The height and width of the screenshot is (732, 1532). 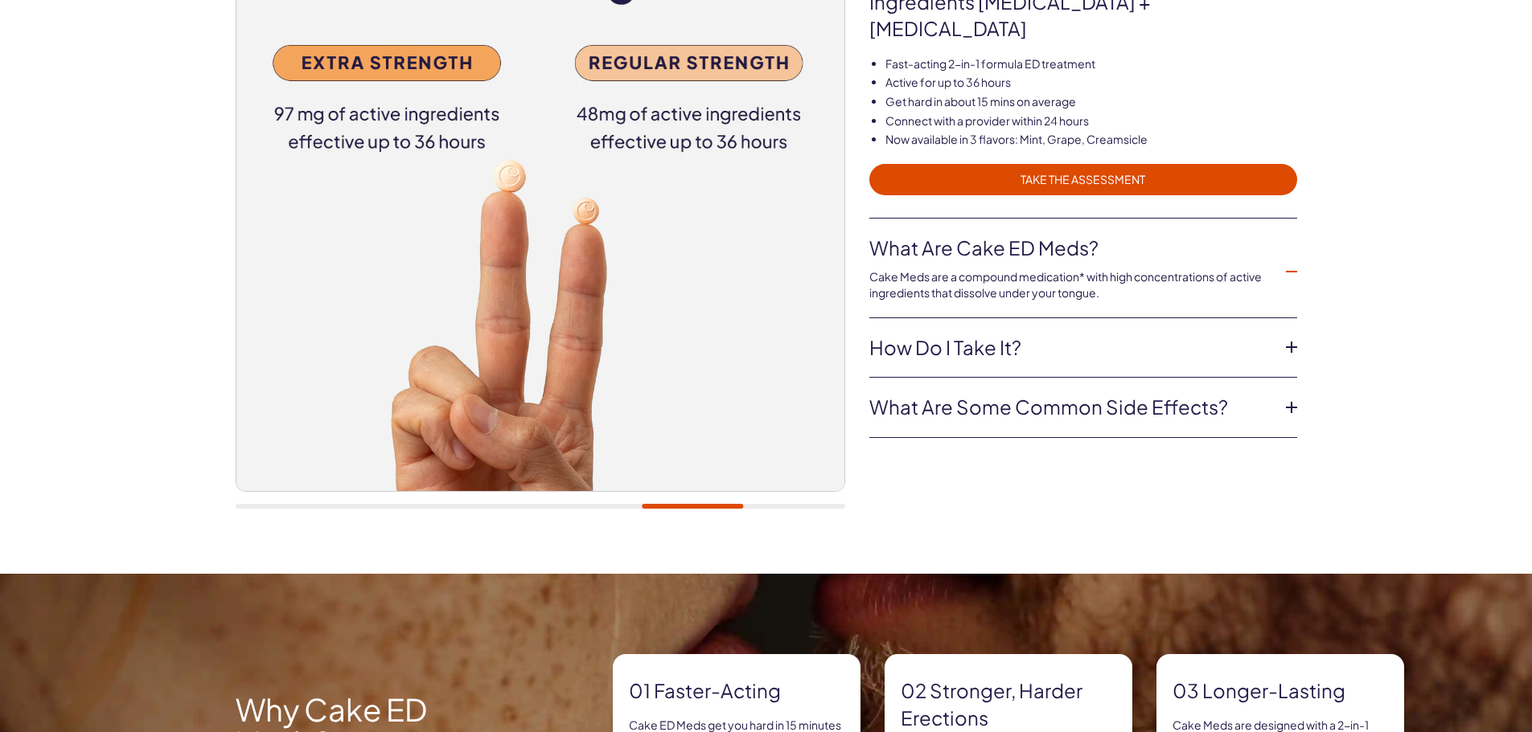 What do you see at coordinates (1070, 408) in the screenshot?
I see `a: What are some common side effects?` at bounding box center [1070, 408].